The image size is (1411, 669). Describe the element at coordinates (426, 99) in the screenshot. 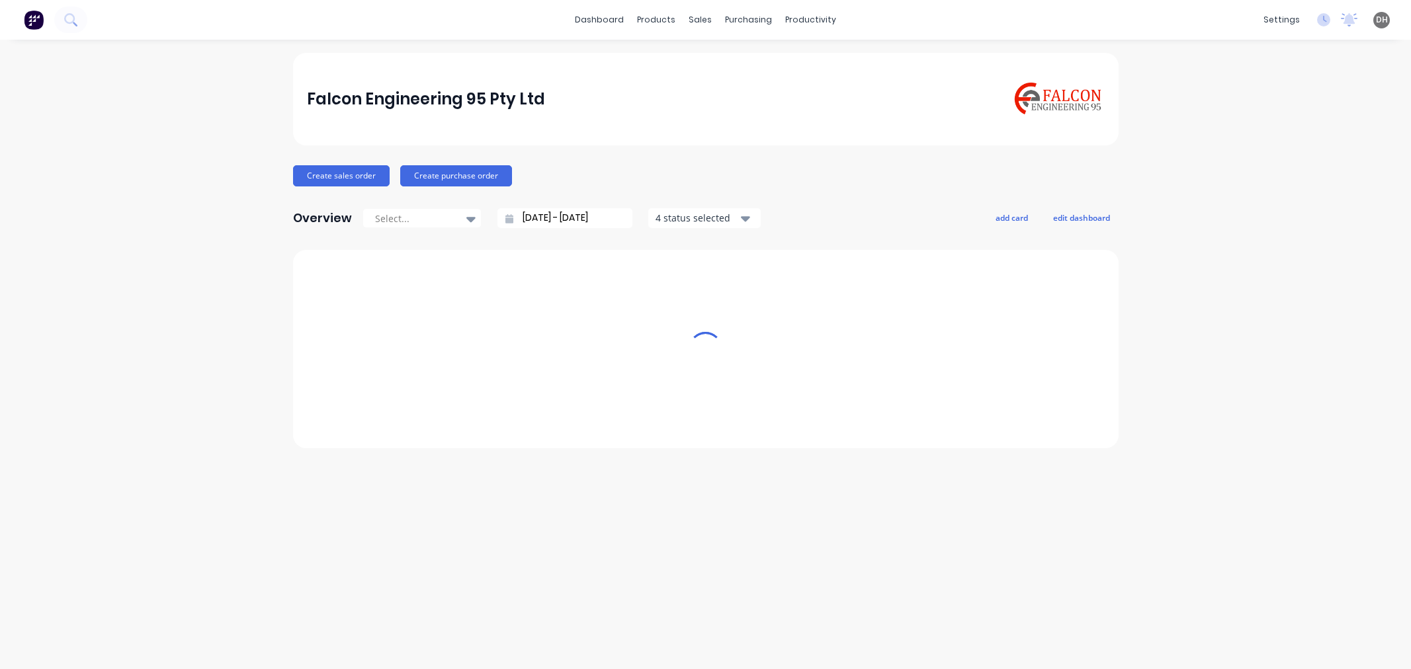

I see `div: Falcon Engineering 95 Pty Ltd` at that location.